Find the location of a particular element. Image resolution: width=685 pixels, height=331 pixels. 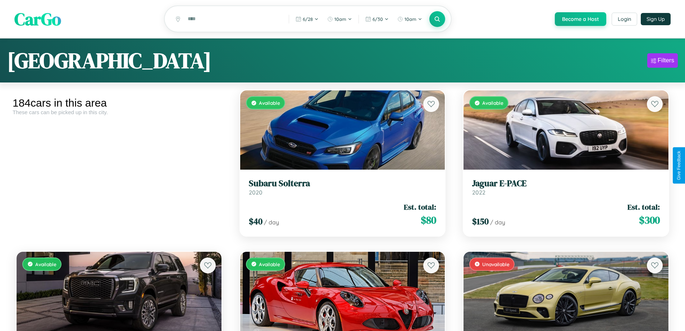

button: 6/28 is located at coordinates (307, 19).